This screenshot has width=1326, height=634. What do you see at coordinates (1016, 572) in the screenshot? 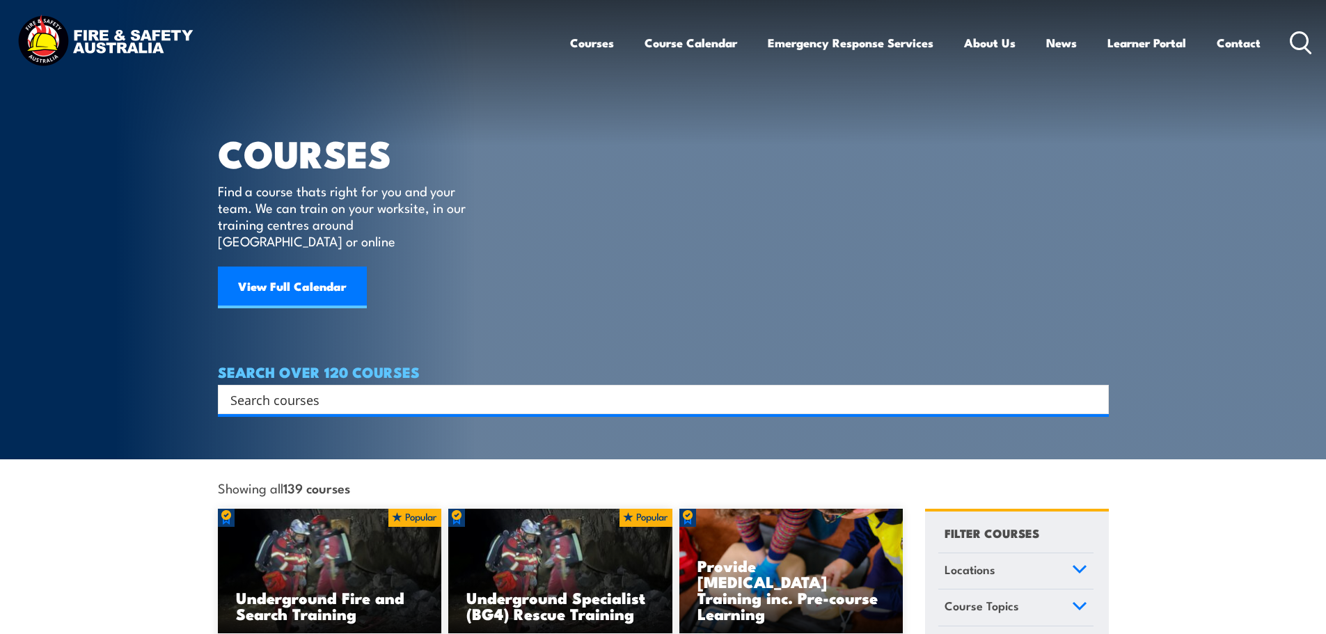
I see `a: Locations` at bounding box center [1016, 572].